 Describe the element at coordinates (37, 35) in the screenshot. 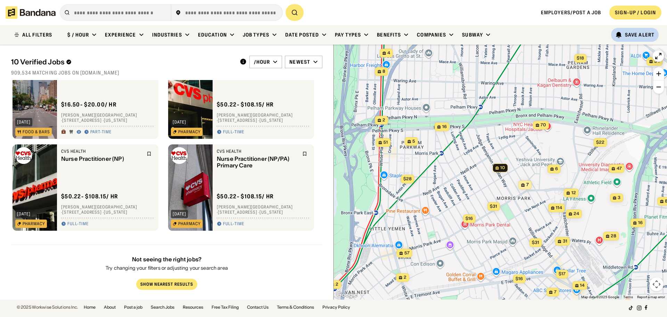

I see `div: ALL FILTERS` at that location.